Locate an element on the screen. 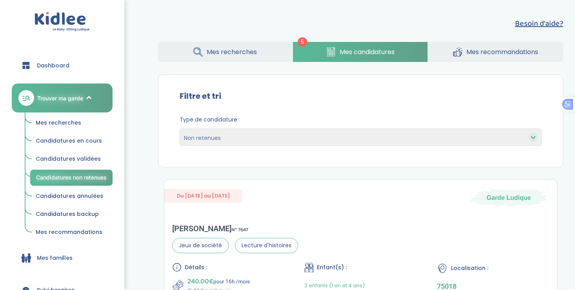 Image resolution: width=575 pixels, height=290 pixels. span: Candidatures en cours is located at coordinates (69, 141).